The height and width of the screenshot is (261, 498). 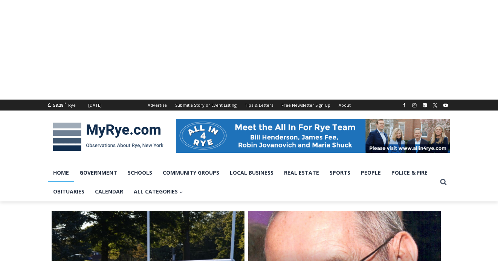 What do you see at coordinates (157, 105) in the screenshot?
I see `a: Advertise` at bounding box center [157, 105].